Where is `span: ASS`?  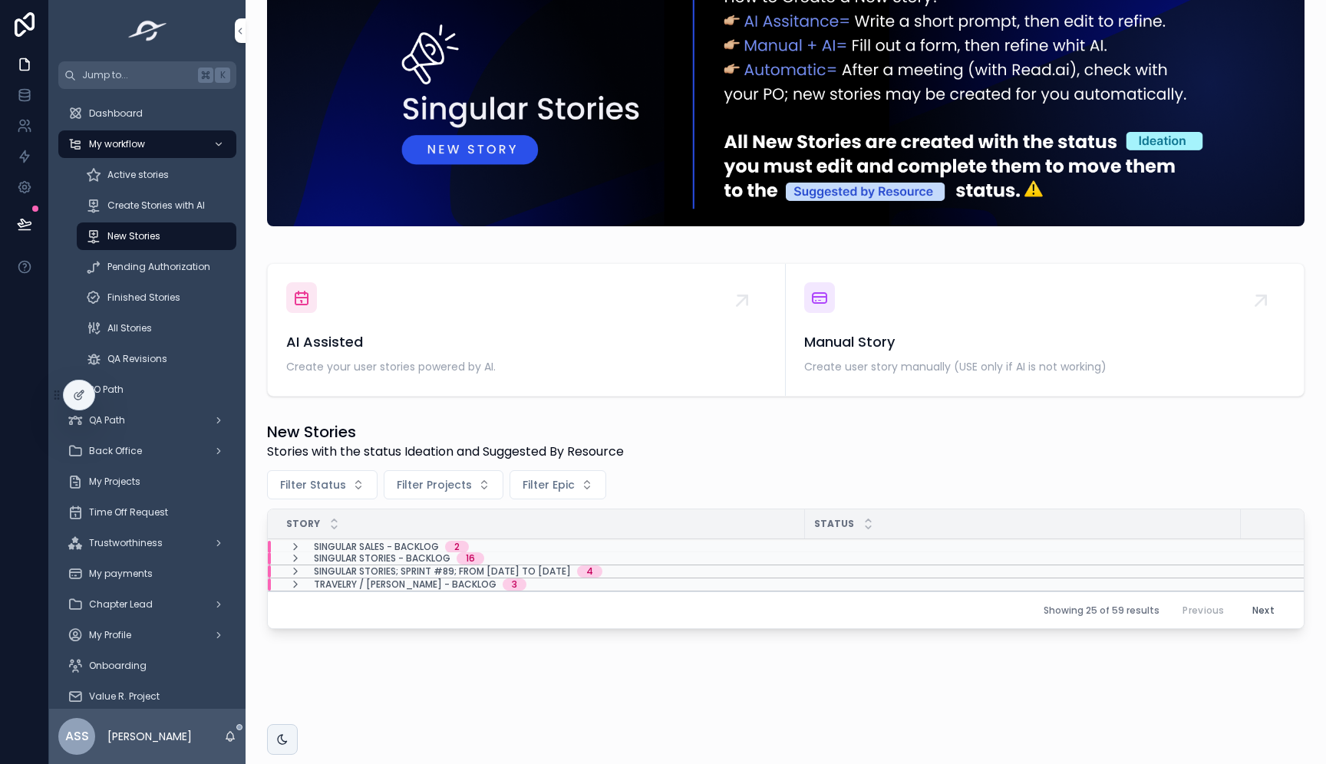 span: ASS is located at coordinates (77, 737).